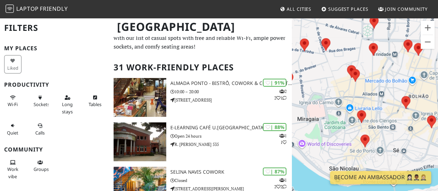  I want to click on span: All Cities, so click(299, 9).